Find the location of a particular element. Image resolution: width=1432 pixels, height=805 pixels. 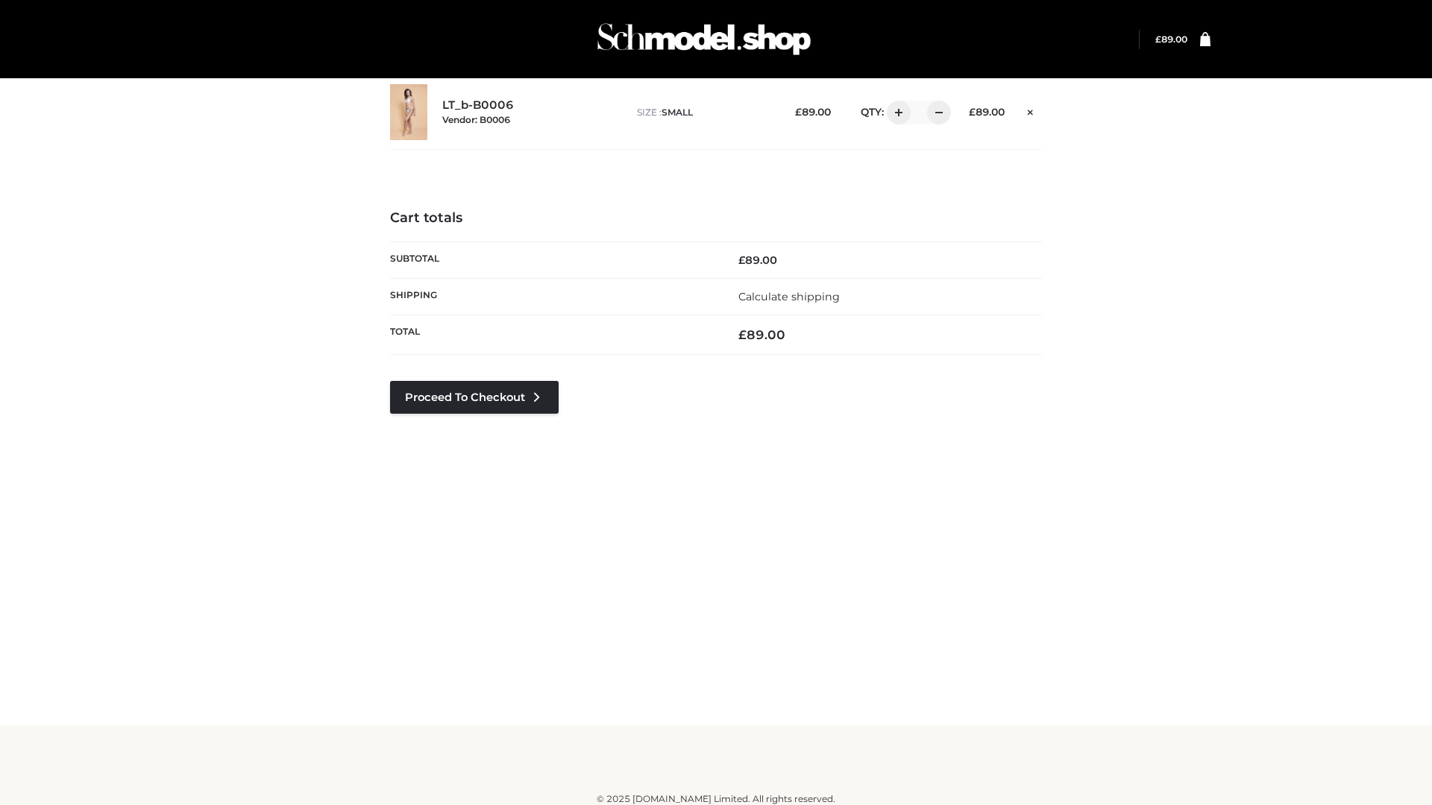

a: Proceed to Checkout is located at coordinates (474, 397).